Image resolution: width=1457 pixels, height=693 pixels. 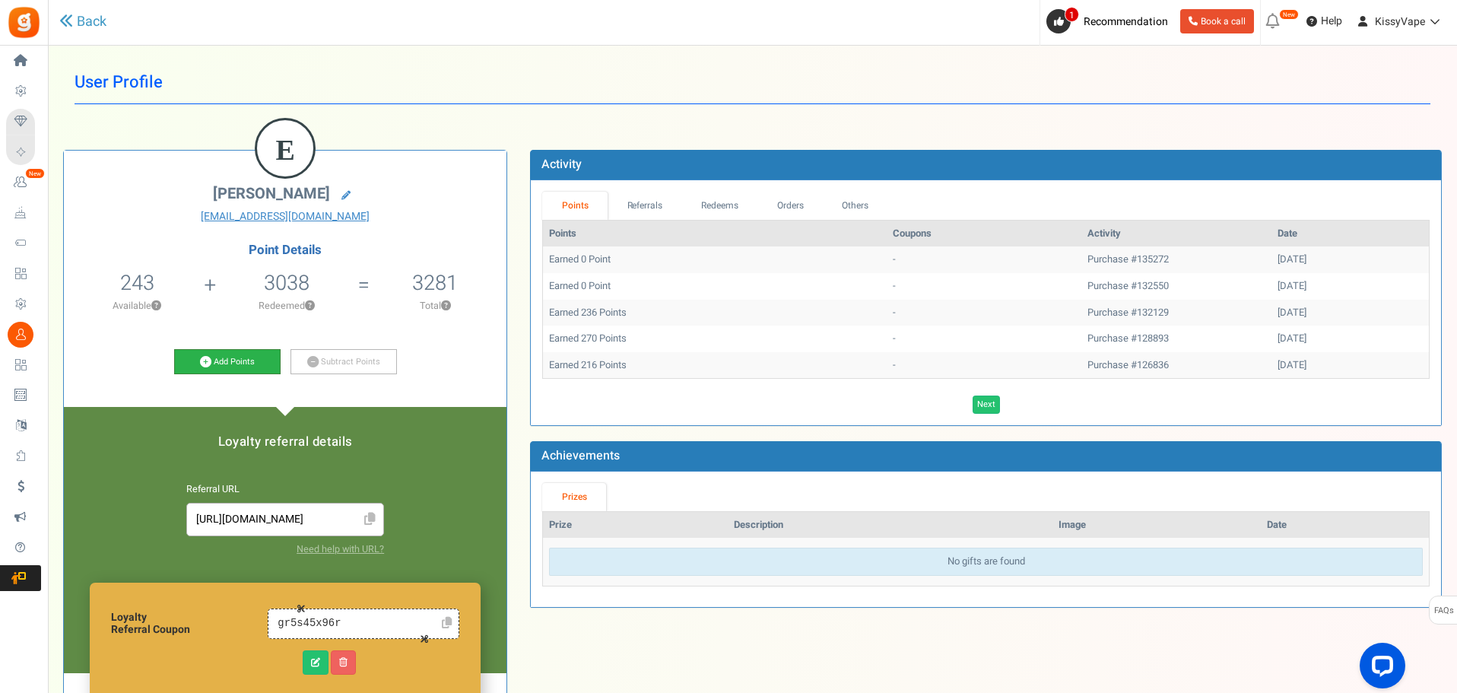 I want to click on button: Open LiveChat chat widget, so click(x=35, y=29).